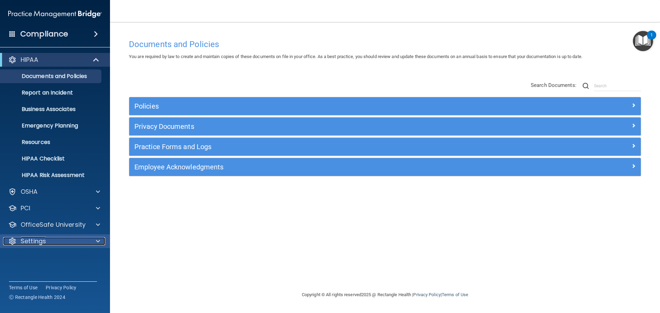 The width and height of the screenshot is (660, 313). I want to click on input: Search, so click(617, 86).